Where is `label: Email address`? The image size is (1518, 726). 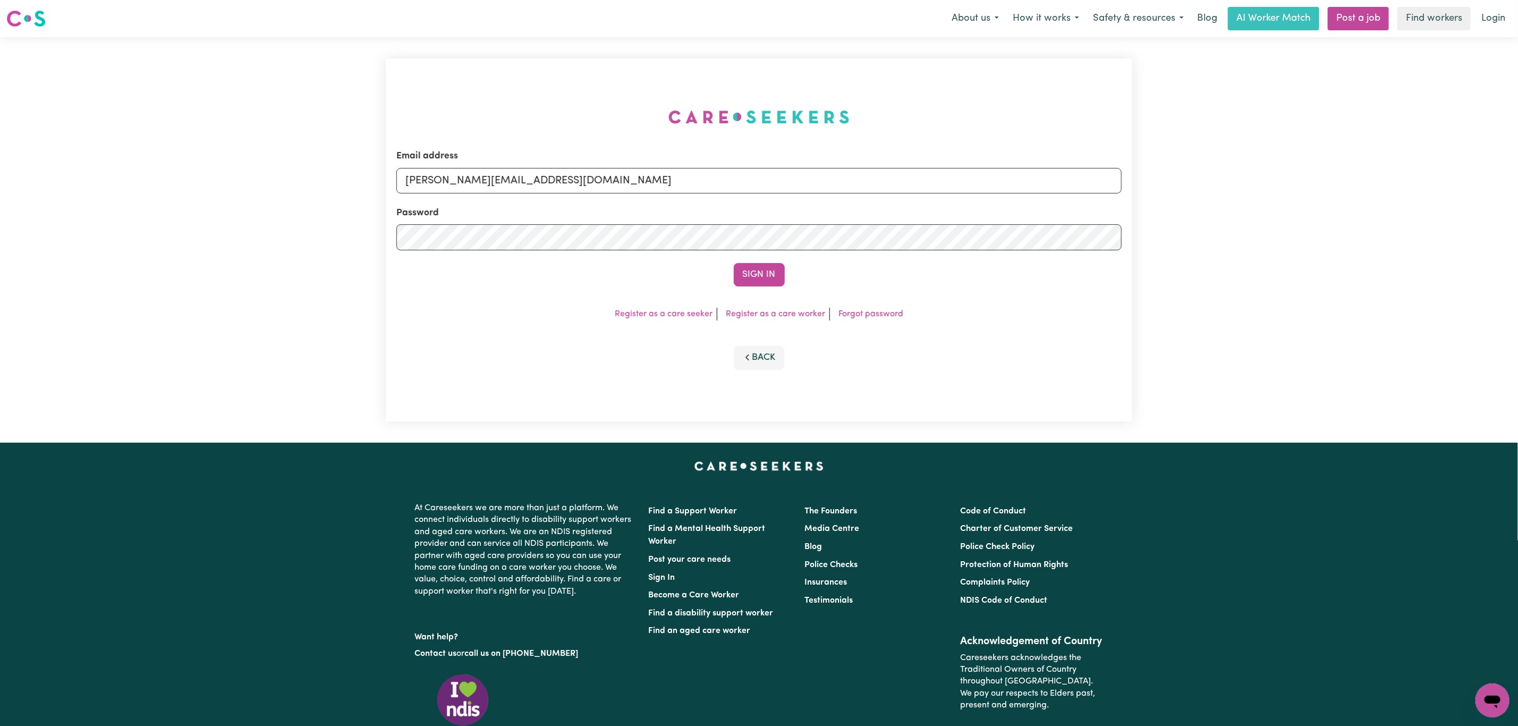 label: Email address is located at coordinates (427, 156).